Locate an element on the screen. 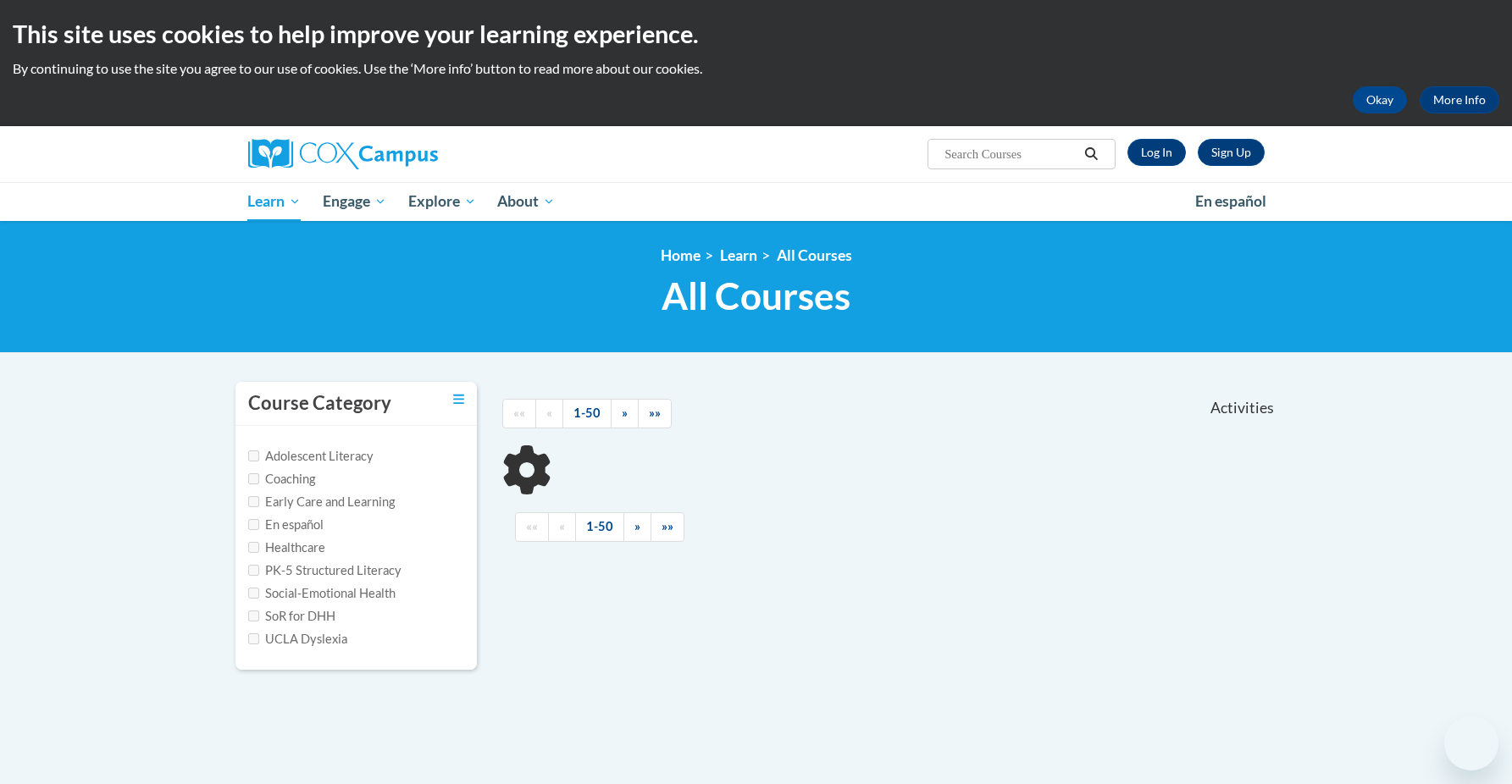 The height and width of the screenshot is (784, 1512). span: All Courses is located at coordinates (756, 295).